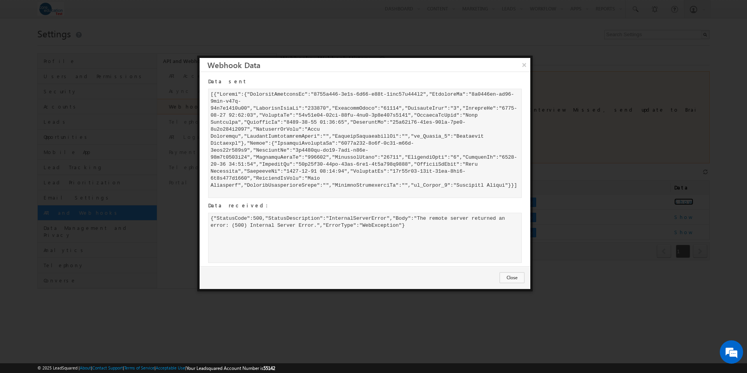 The width and height of the screenshot is (747, 373). What do you see at coordinates (512, 278) in the screenshot?
I see `button: Close` at bounding box center [512, 278].